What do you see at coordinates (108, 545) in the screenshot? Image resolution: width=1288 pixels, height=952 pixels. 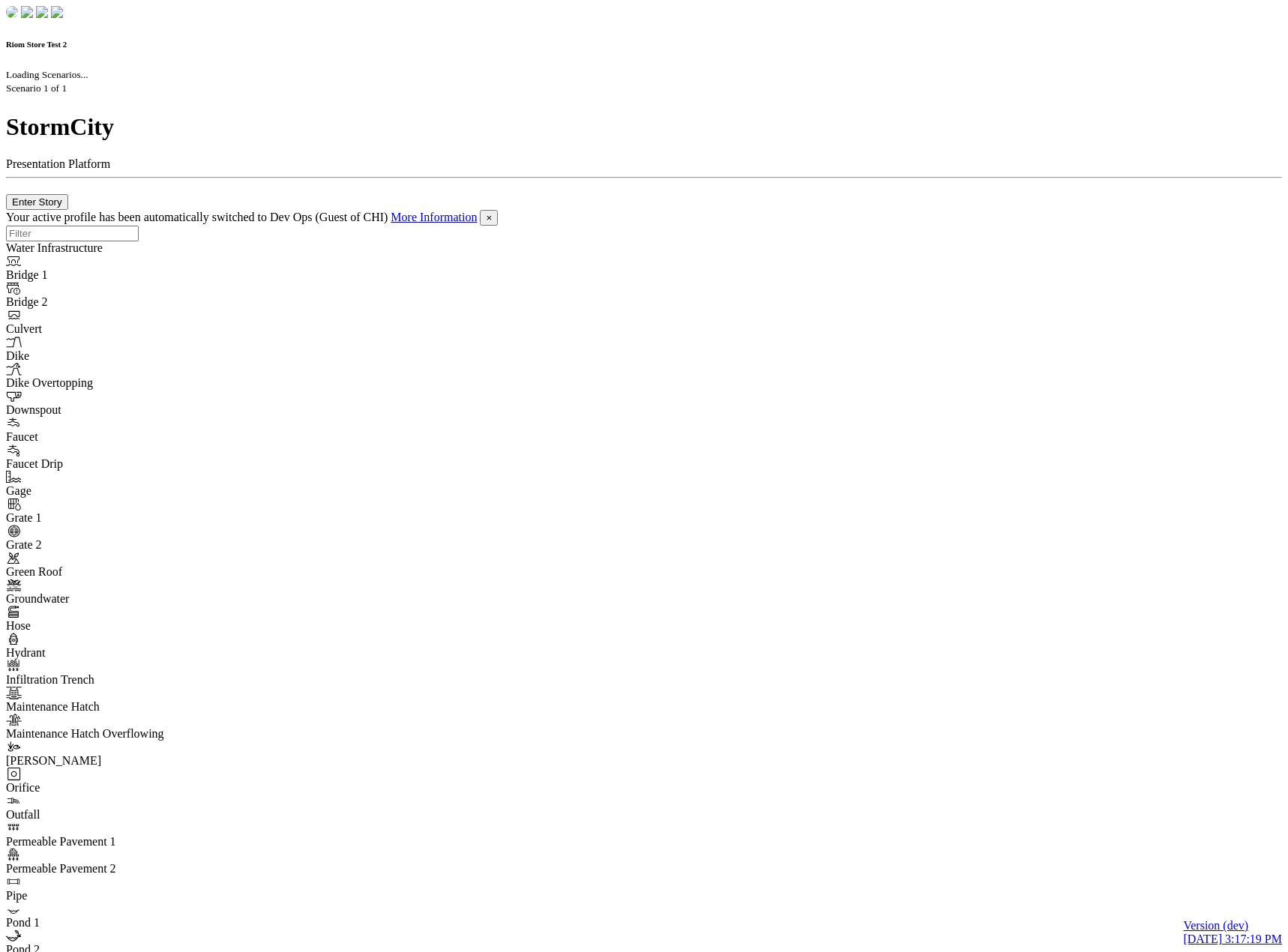 I see `div: Grate 2` at bounding box center [108, 545].